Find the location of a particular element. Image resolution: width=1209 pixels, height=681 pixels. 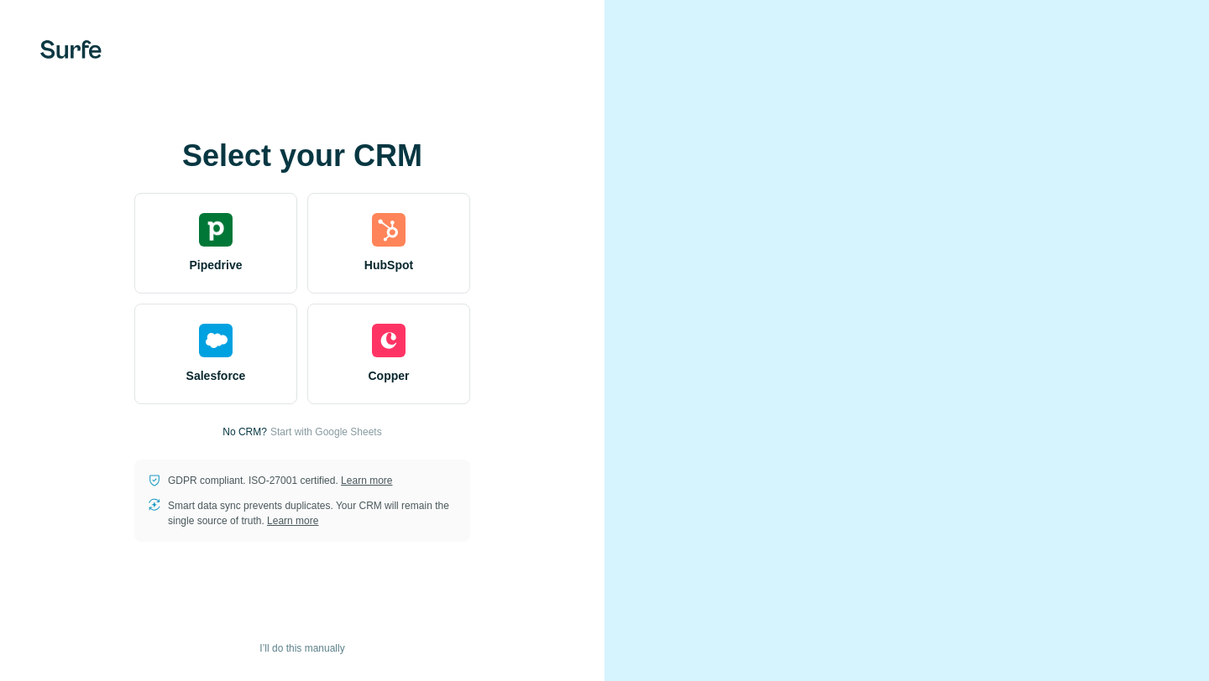

img: hubspot's logo is located at coordinates (389, 230).